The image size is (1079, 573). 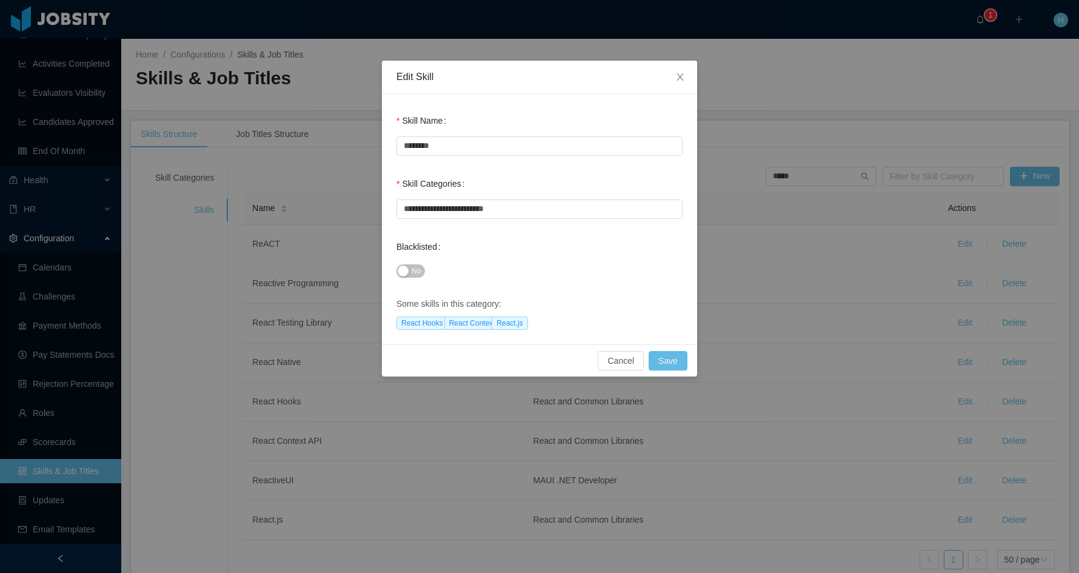 What do you see at coordinates (410, 271) in the screenshot?
I see `button: Blacklisted` at bounding box center [410, 271].